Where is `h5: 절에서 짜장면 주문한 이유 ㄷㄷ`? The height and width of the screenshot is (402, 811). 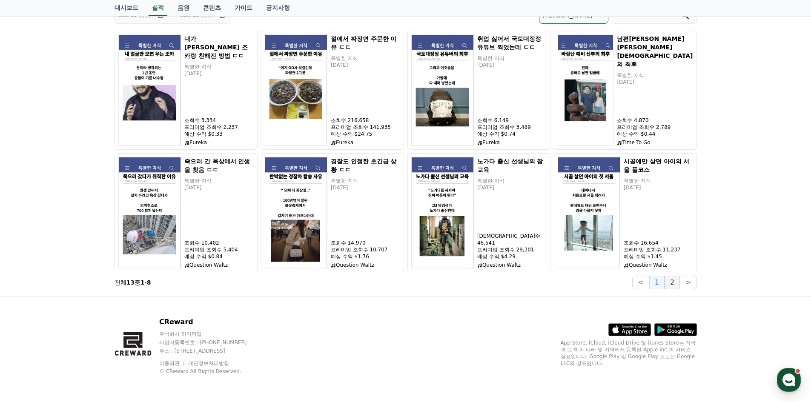 h5: 절에서 짜장면 주문한 이유 ㄷㄷ is located at coordinates (365, 43).